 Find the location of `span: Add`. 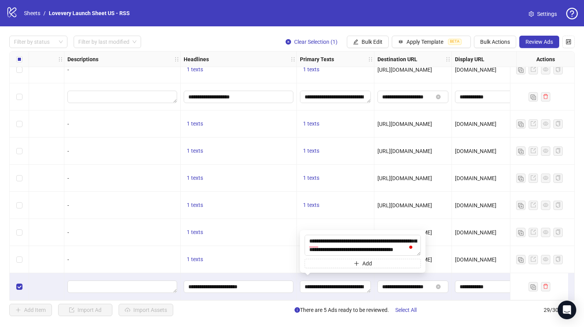

span: Add is located at coordinates (367, 263).